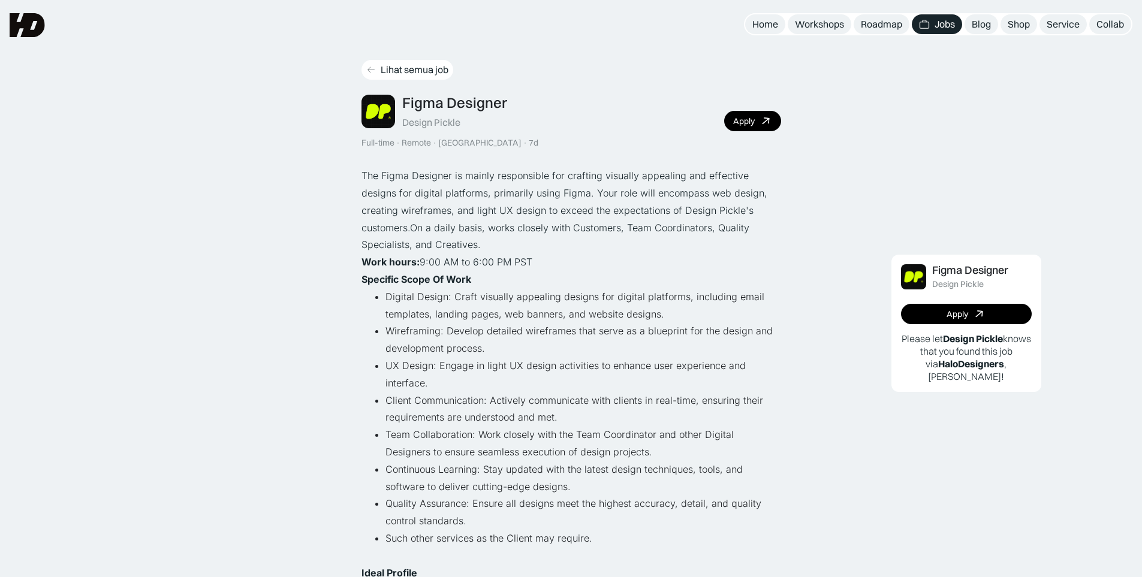 The image size is (1142, 577). I want to click on a: Lihat semua job, so click(407, 70).